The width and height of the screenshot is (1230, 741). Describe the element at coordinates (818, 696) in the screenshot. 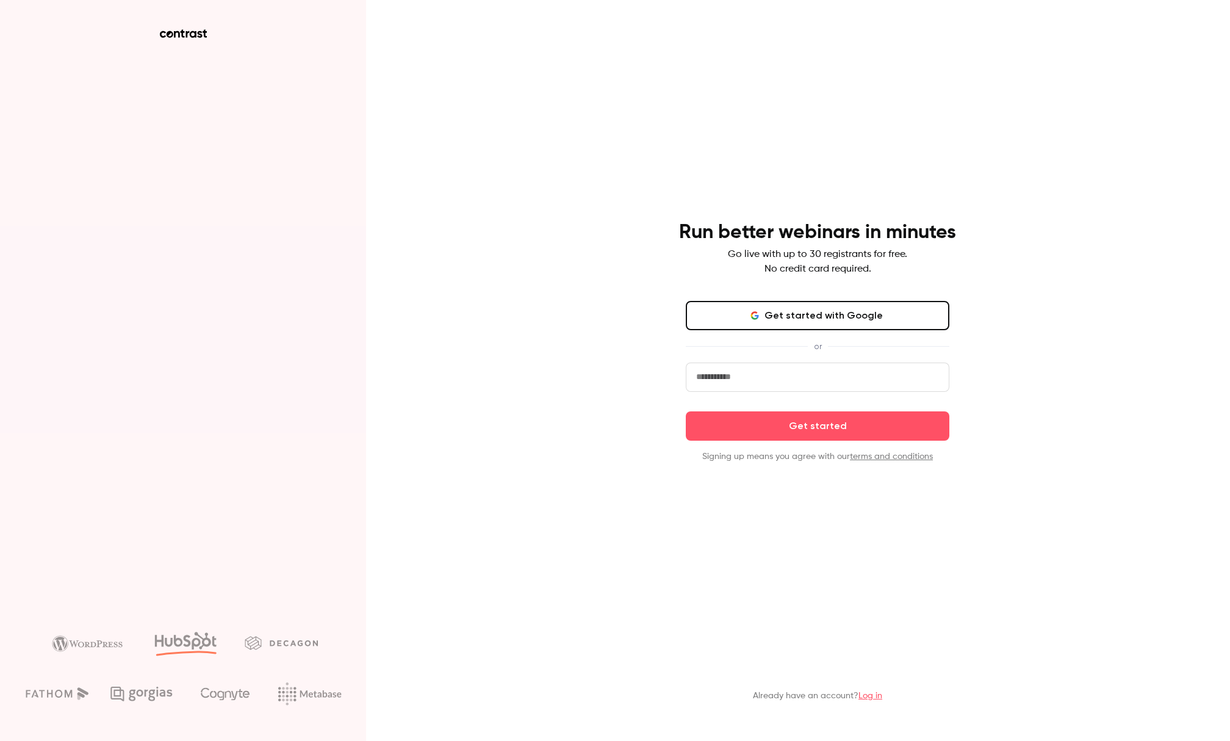

I see `p: Already have an account?` at that location.